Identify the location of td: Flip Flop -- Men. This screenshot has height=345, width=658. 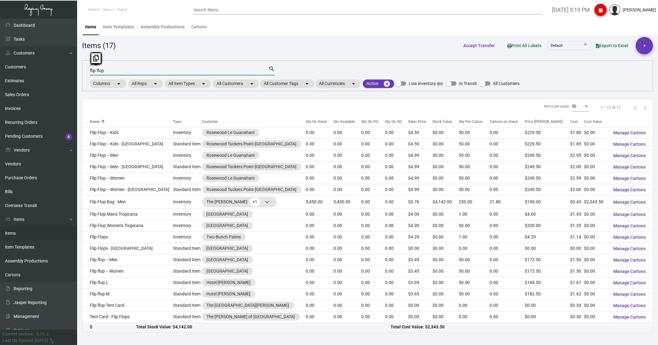
(128, 155).